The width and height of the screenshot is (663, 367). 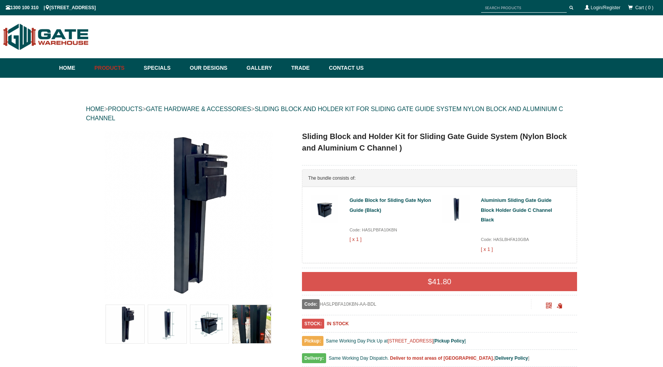 What do you see at coordinates (548, 307) in the screenshot?
I see `a: Click to enlarge and scan to share.` at bounding box center [548, 307].